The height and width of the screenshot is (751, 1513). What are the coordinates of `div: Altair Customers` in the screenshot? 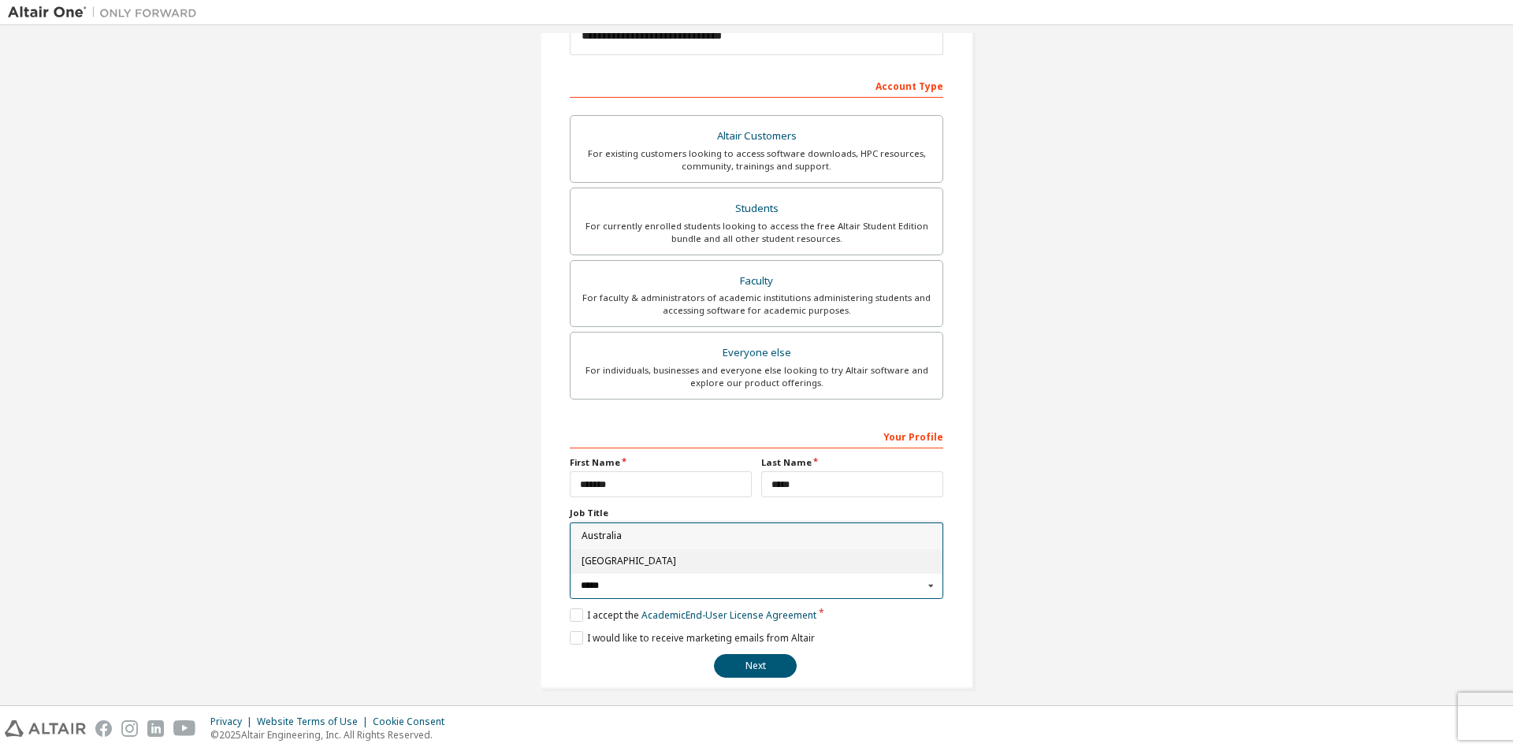 It's located at (757, 136).